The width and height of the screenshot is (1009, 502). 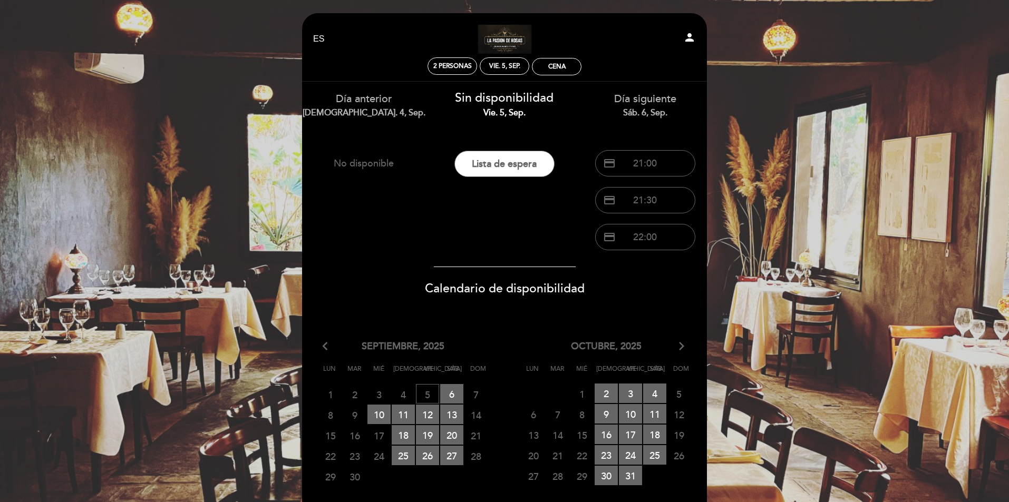 What do you see at coordinates (681, 347) in the screenshot?
I see `i: arrow_forward_ios` at bounding box center [681, 347].